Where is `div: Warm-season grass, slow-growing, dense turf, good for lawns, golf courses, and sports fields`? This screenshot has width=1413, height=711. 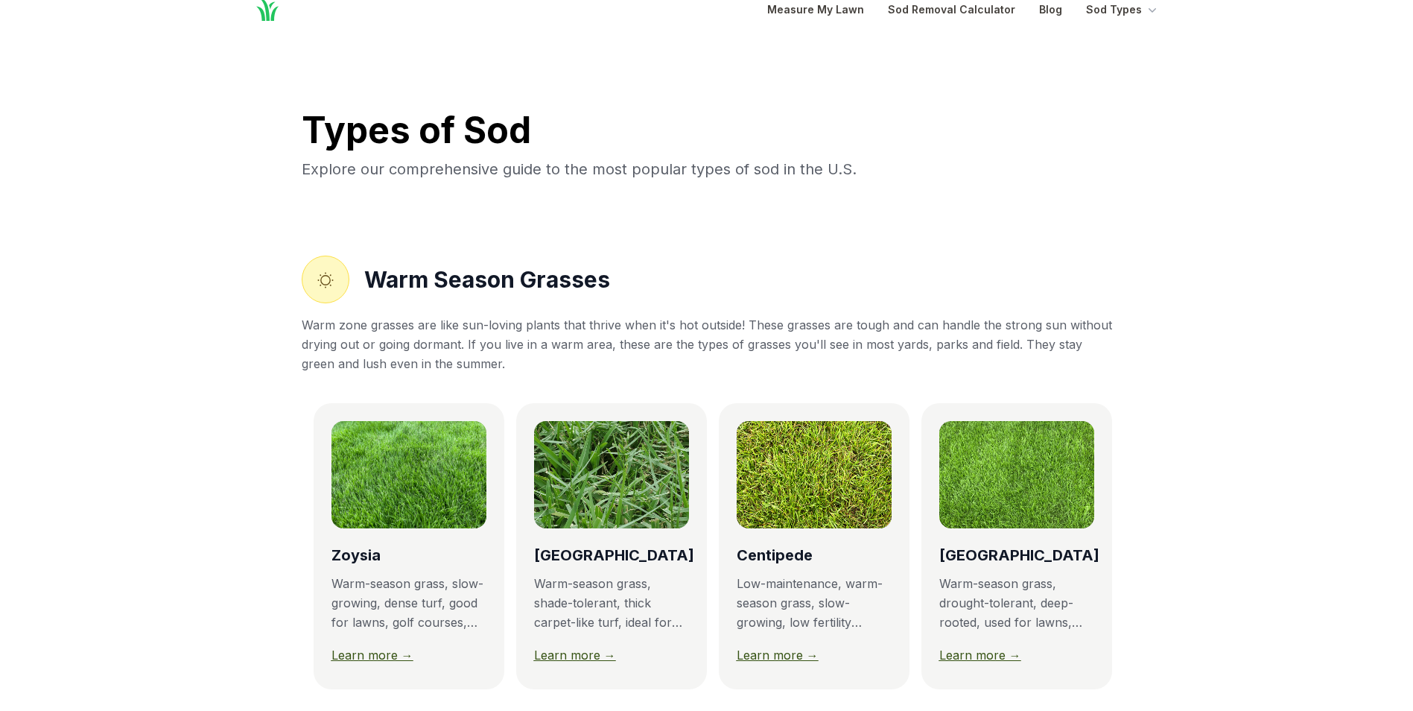 div: Warm-season grass, slow-growing, dense turf, good for lawns, golf courses, and sports fields is located at coordinates (409, 603).